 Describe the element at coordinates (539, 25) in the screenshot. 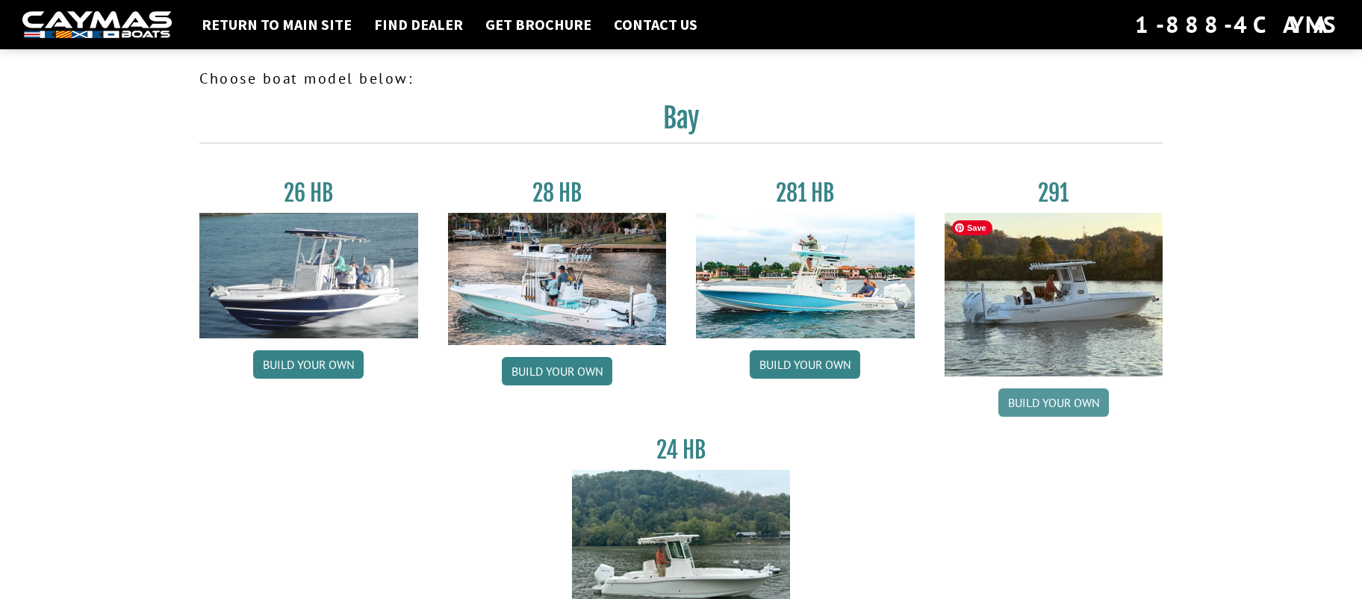

I see `a: Get Brochure` at that location.